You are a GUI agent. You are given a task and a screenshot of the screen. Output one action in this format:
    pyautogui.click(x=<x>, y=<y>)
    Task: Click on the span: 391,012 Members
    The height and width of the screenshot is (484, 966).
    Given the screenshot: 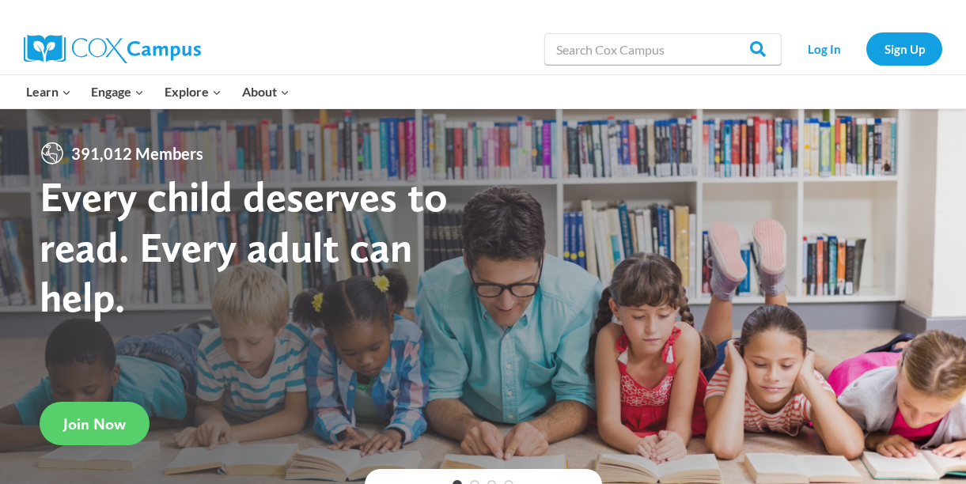 What is the action you would take?
    pyautogui.click(x=137, y=154)
    